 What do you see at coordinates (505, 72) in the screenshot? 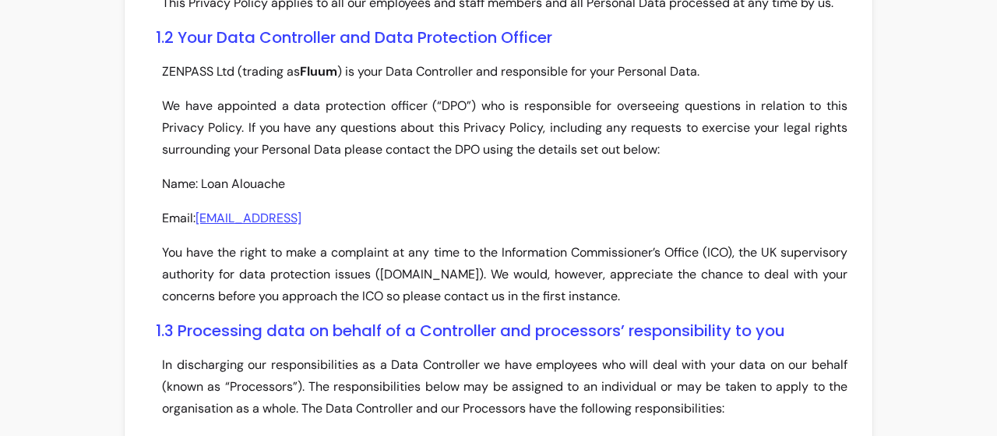
I see `p: ZENPASS Ltd (trading as ) is your Data Controller and responsible for your Personal Data.` at bounding box center [505, 72].